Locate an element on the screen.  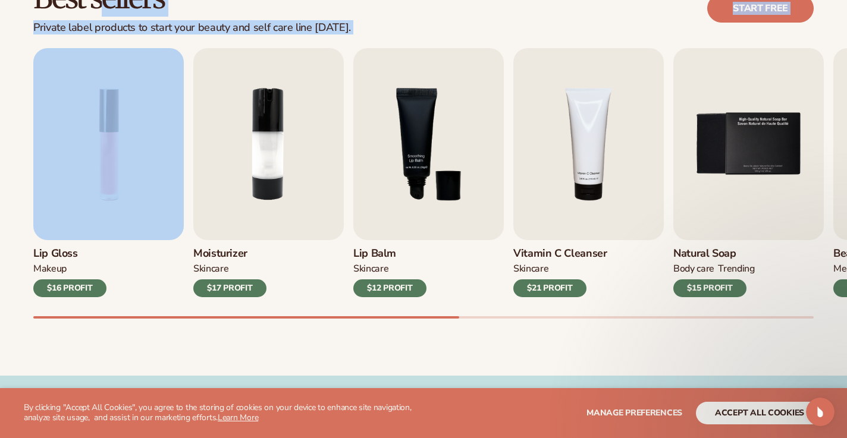
div: $17 PROFIT is located at coordinates (230, 288).